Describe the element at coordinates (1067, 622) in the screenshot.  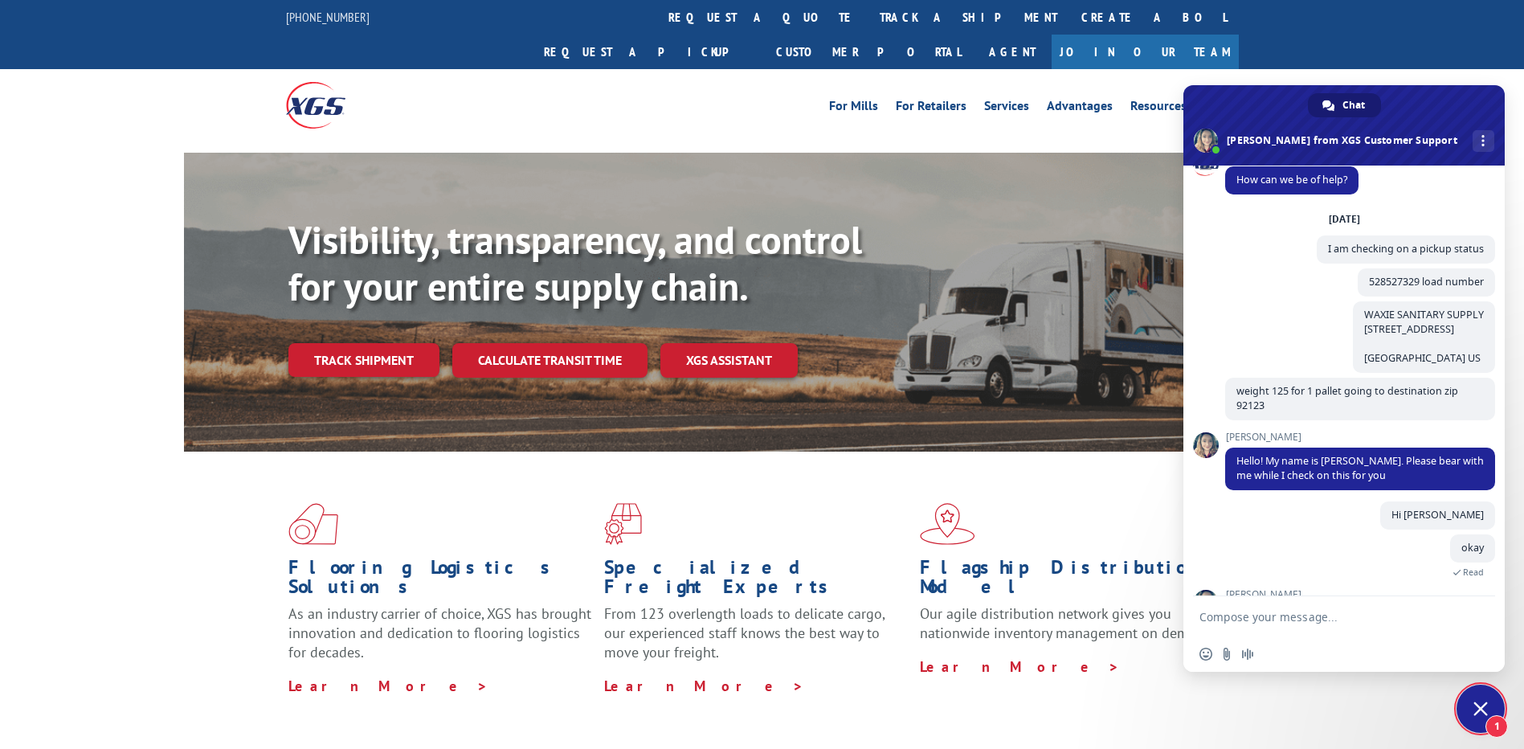
I see `span: Our agile distribution network gives you nationwide inventory management on demand.` at that location.